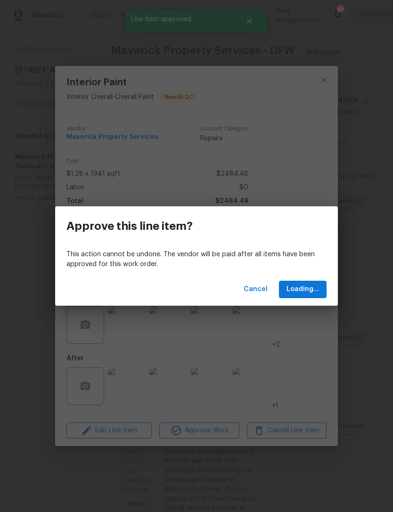 This screenshot has width=393, height=512. What do you see at coordinates (255, 289) in the screenshot?
I see `span: Cancel` at bounding box center [255, 289].